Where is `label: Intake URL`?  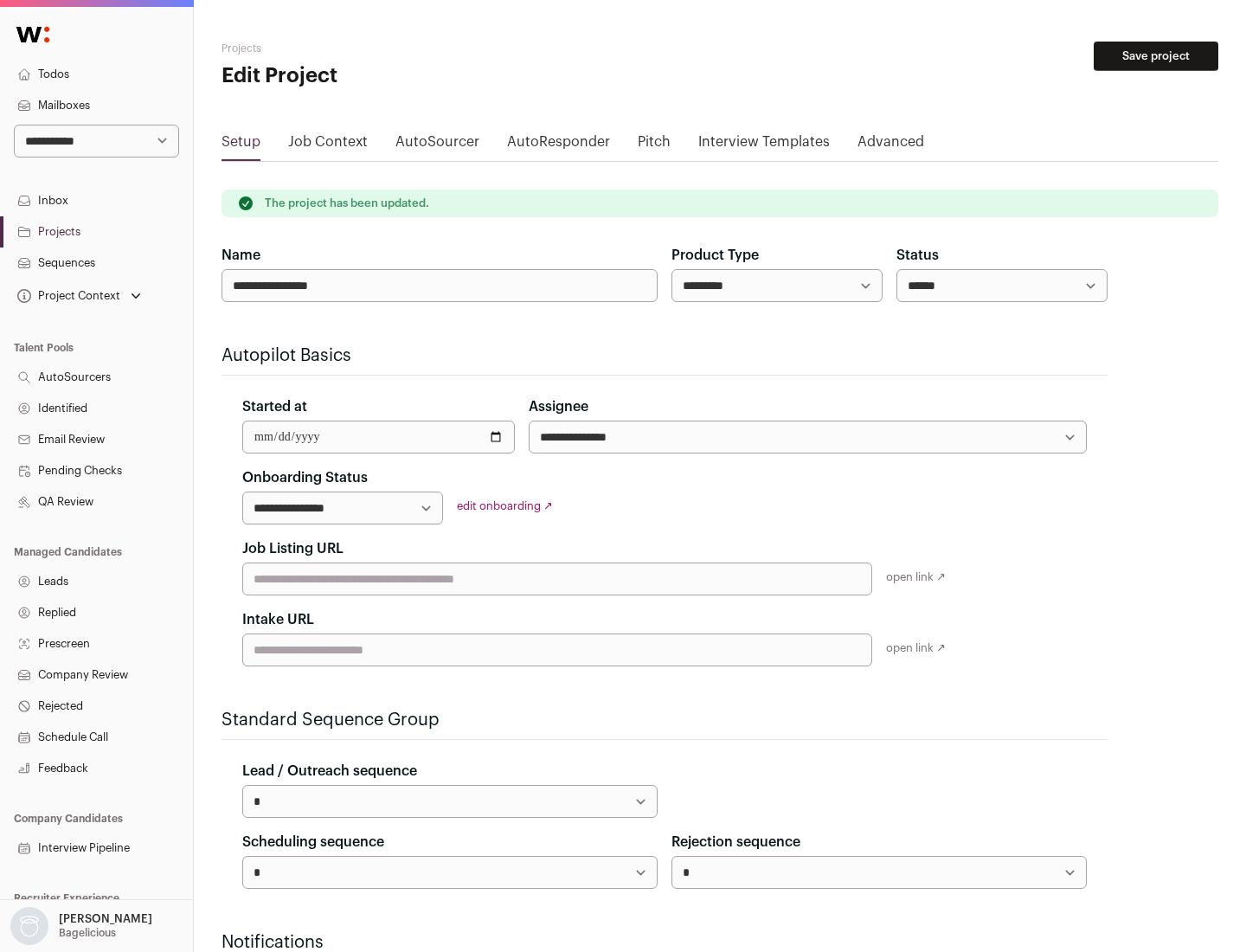
label: Intake URL is located at coordinates (278, 620).